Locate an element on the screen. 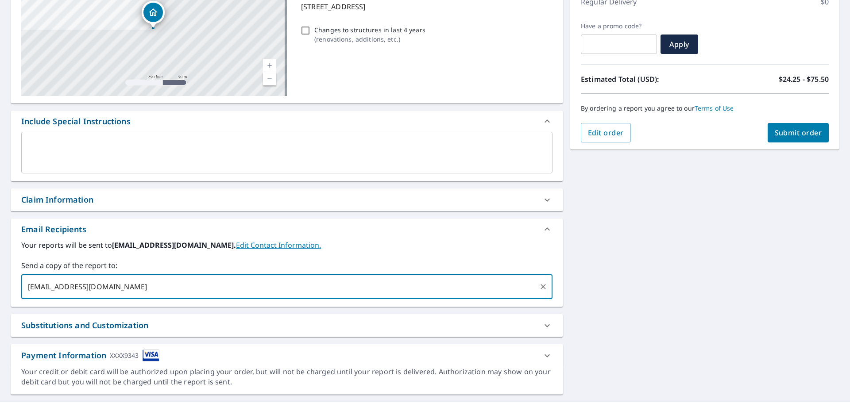 The width and height of the screenshot is (850, 403). button: Apply is located at coordinates (679, 44).